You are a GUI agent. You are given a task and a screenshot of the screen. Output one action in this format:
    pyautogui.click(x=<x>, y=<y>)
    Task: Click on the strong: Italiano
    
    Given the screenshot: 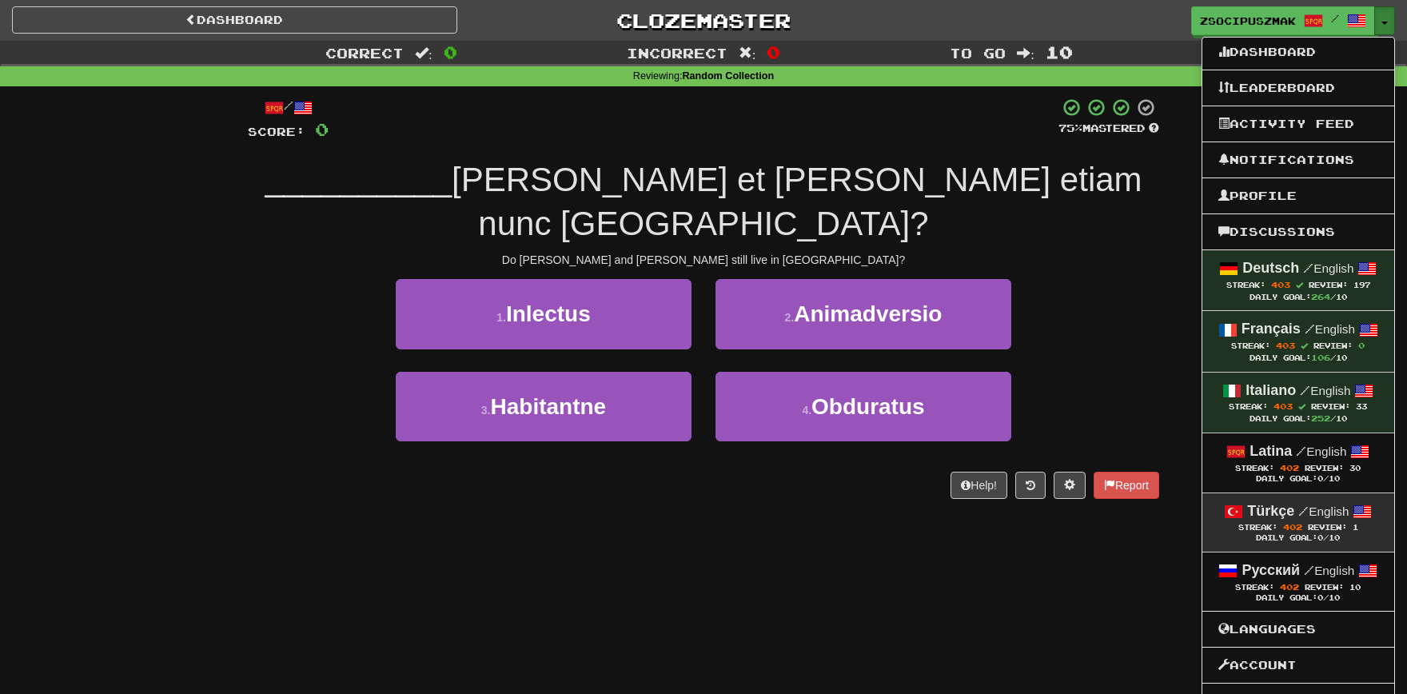 What is the action you would take?
    pyautogui.click(x=1271, y=390)
    